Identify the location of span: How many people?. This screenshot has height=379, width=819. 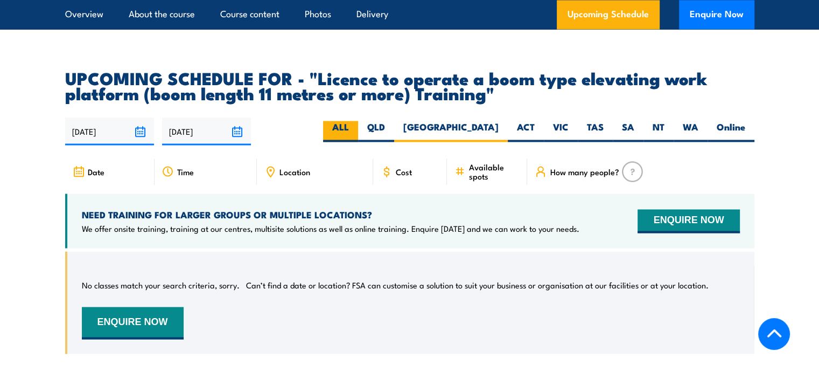
(585, 171).